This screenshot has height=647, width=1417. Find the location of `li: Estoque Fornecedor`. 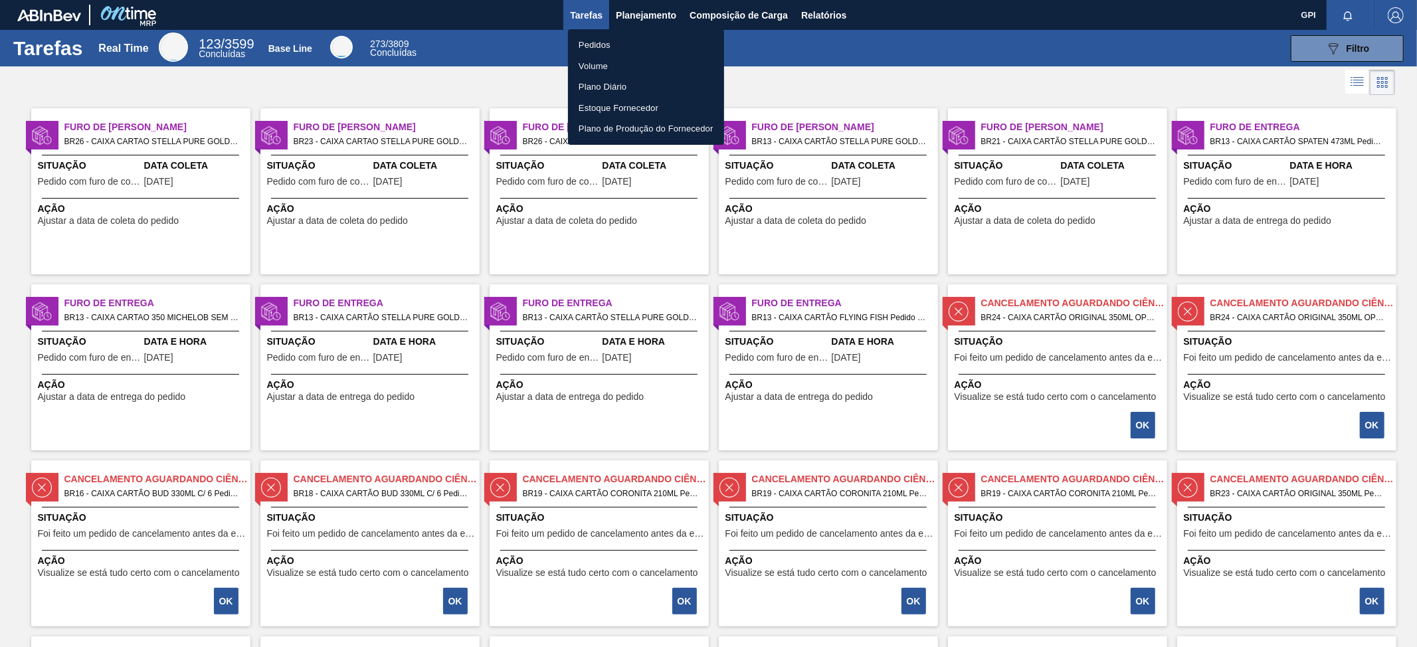

li: Estoque Fornecedor is located at coordinates (646, 108).